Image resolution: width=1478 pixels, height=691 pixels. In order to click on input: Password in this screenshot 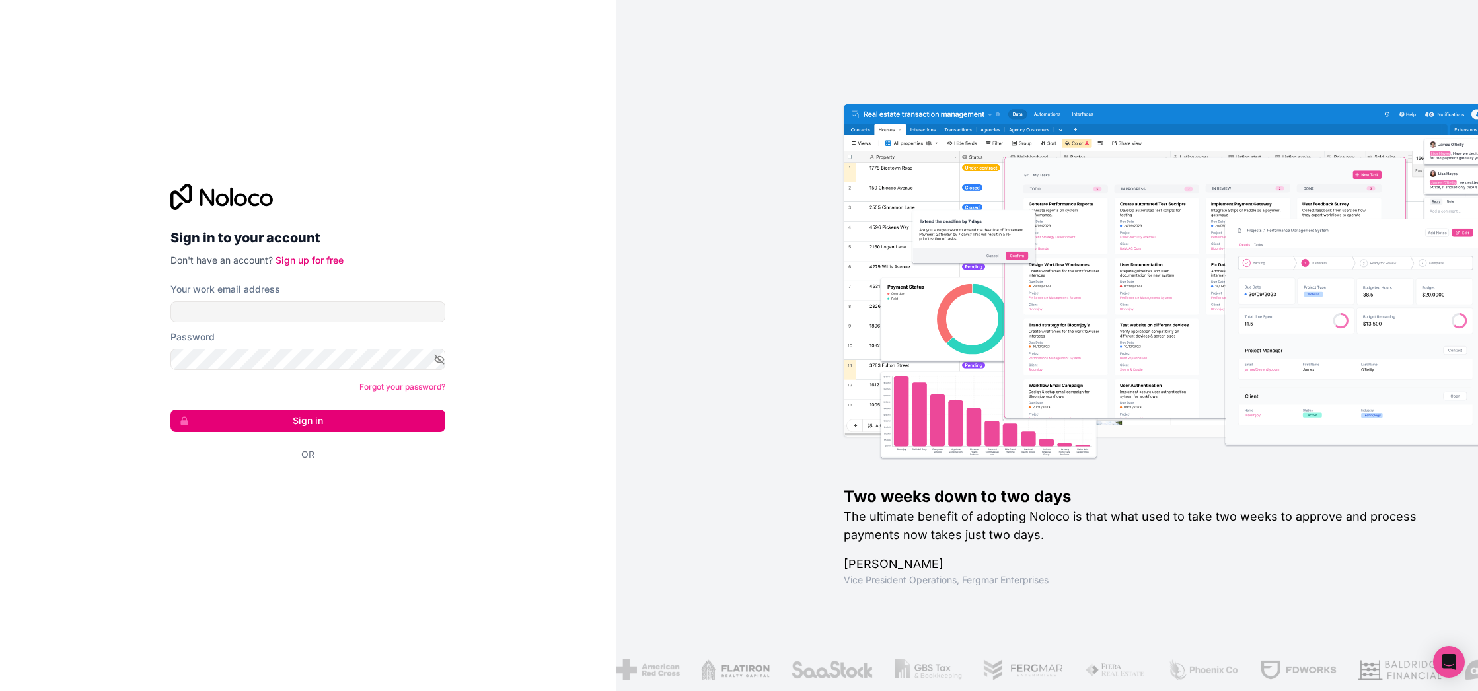, I will do `click(308, 359)`.